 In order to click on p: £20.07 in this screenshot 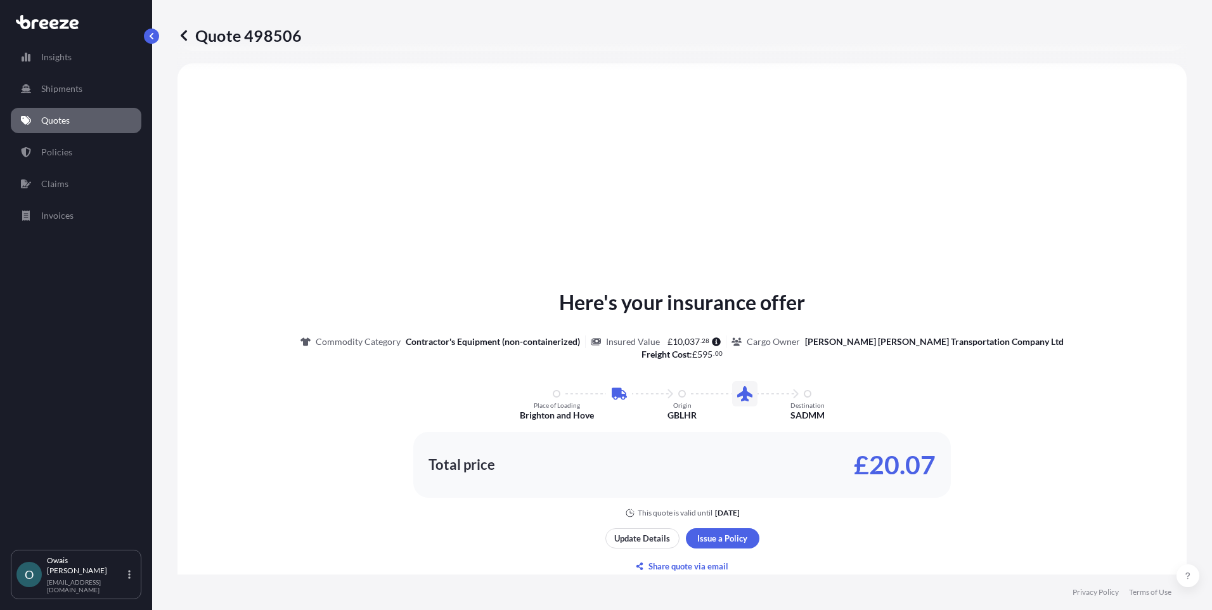, I will do `click(895, 465)`.